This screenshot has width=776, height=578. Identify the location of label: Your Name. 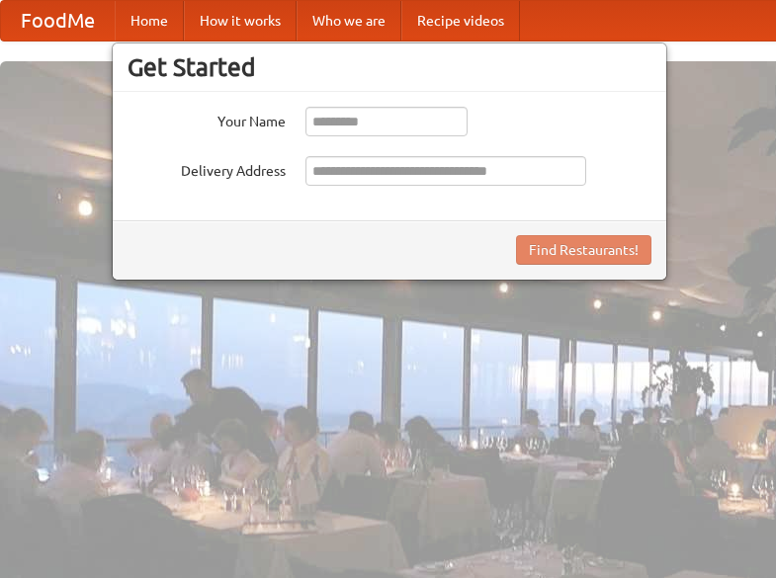
(207, 119).